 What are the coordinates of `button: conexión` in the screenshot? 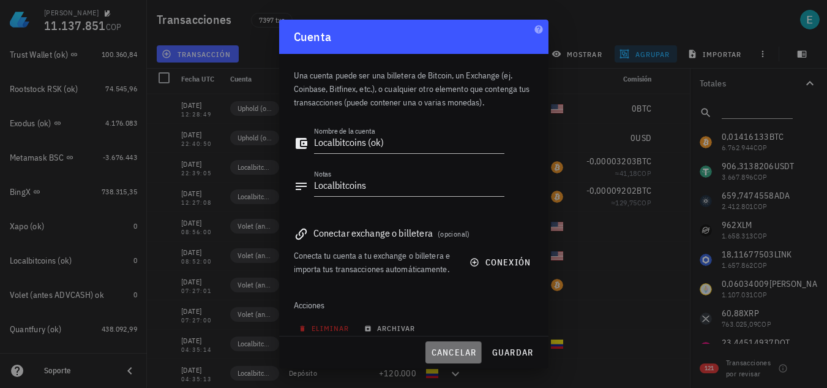 It's located at (502, 262).